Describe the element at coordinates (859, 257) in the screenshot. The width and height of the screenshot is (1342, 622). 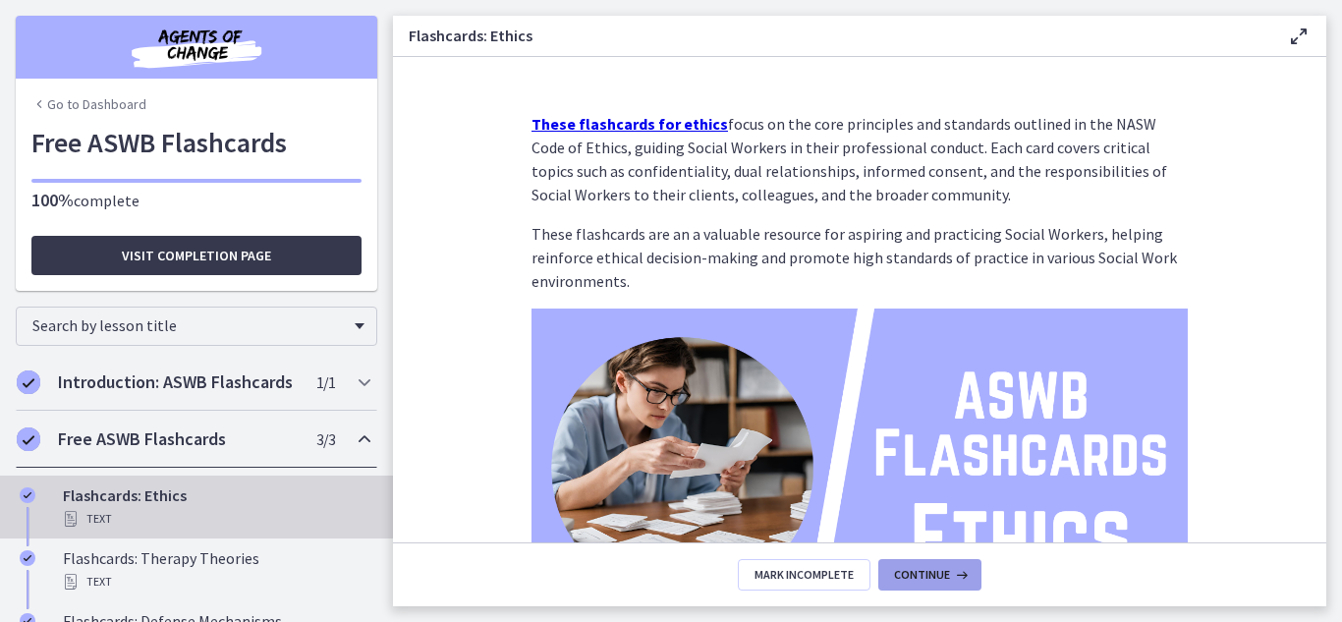
I see `p: These flashcards are an a valuable resource for aspiring and practicing Social Workers, helping r...` at that location.